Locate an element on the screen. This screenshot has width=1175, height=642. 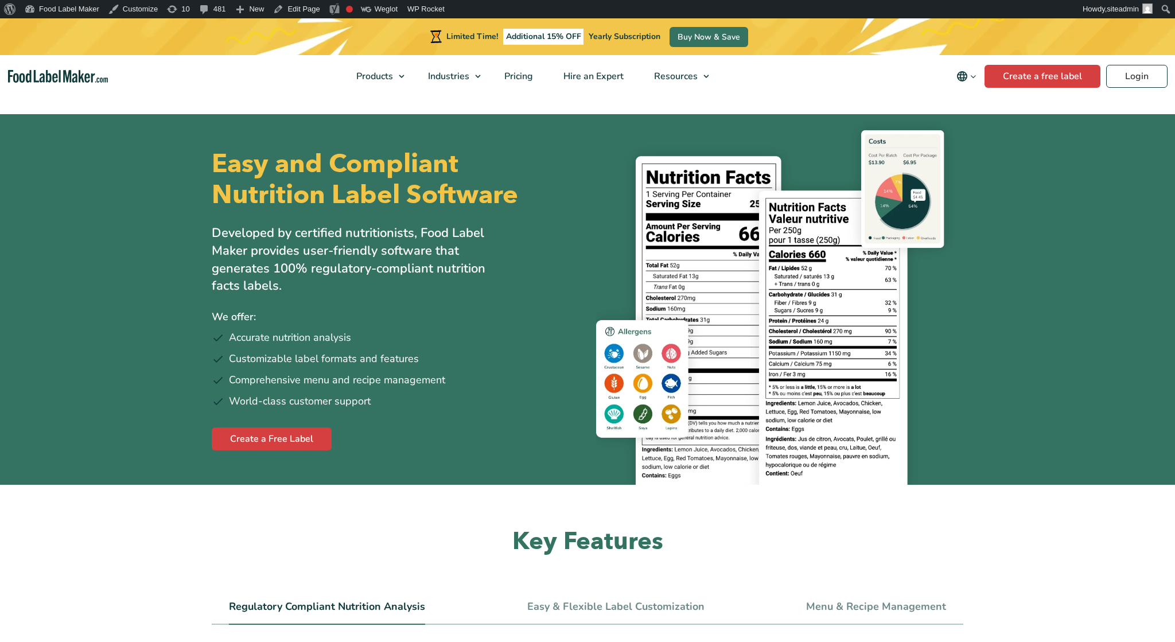
span: Yearly Subscription is located at coordinates (624, 36).